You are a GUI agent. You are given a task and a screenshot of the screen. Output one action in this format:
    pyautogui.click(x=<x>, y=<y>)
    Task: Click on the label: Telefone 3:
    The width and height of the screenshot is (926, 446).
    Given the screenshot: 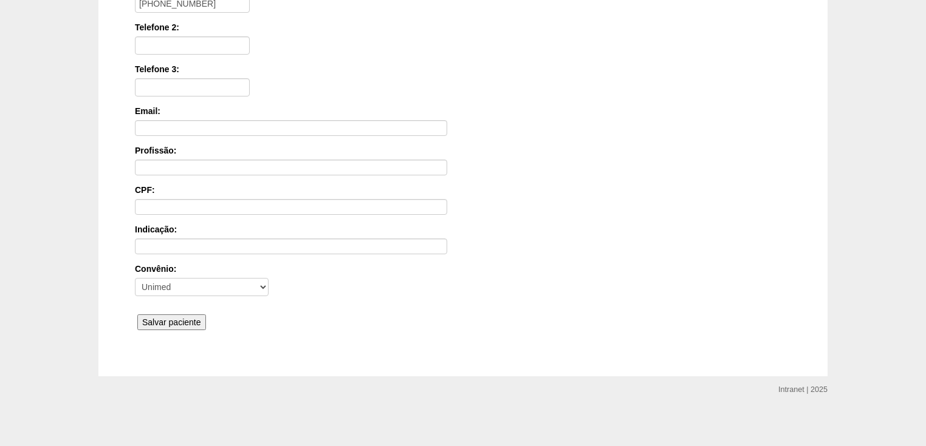 What is the action you would take?
    pyautogui.click(x=463, y=69)
    